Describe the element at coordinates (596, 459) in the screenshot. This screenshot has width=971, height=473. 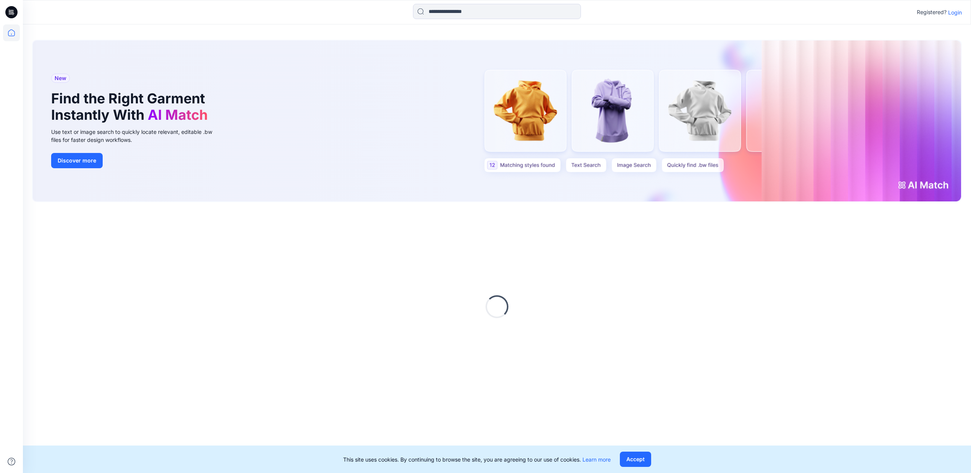
I see `a: Learn more` at that location.